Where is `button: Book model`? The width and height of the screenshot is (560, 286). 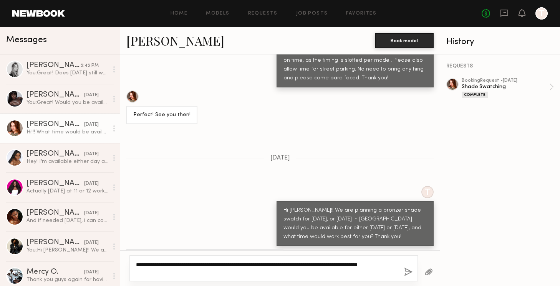 button: Book model is located at coordinates (404, 41).